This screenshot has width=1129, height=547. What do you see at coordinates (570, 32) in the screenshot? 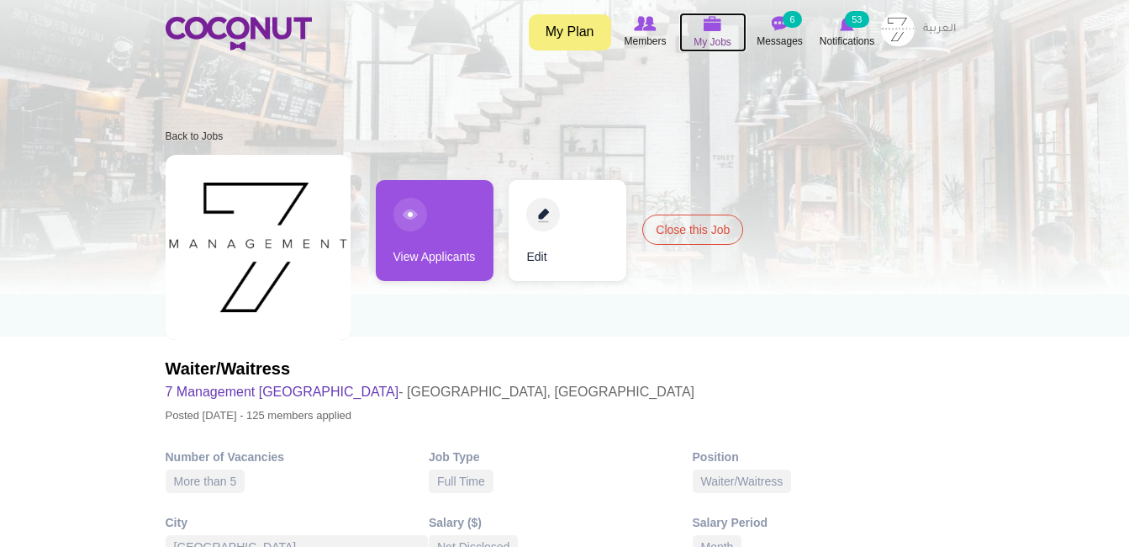
I see `a: My Plan` at bounding box center [570, 32].